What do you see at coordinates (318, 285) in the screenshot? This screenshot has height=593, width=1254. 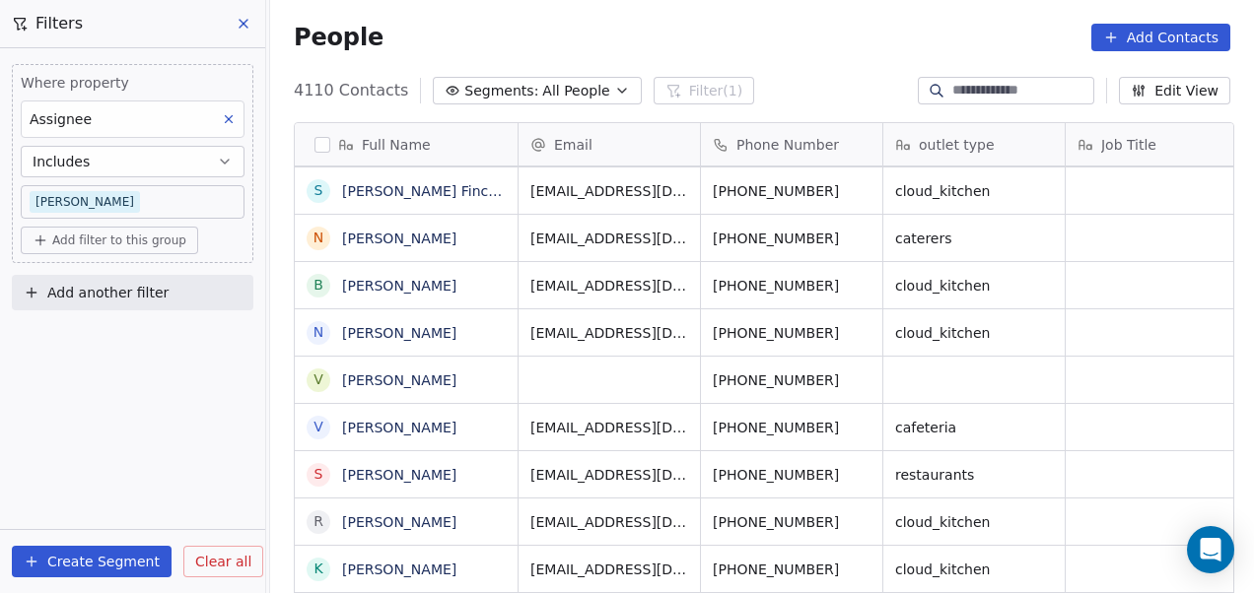 I see `div: B` at bounding box center [318, 285].